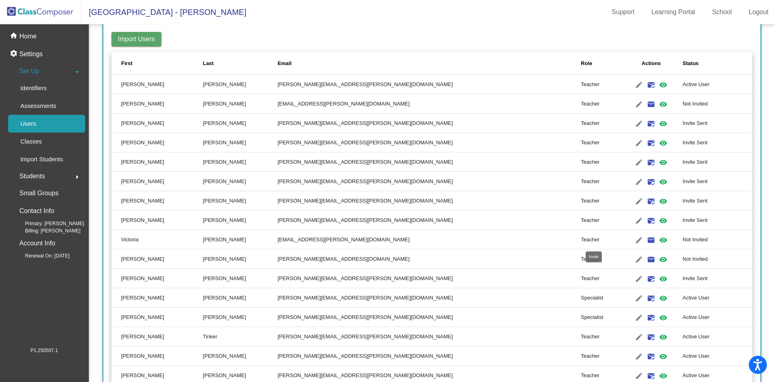  I want to click on mat-icon: arrow_right, so click(77, 177).